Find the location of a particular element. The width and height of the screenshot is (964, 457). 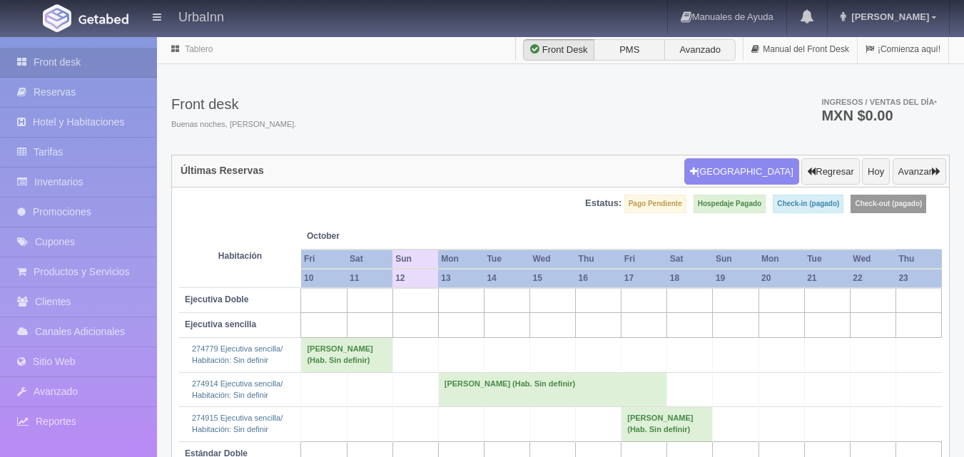

label: Estatus: is located at coordinates (603, 203).